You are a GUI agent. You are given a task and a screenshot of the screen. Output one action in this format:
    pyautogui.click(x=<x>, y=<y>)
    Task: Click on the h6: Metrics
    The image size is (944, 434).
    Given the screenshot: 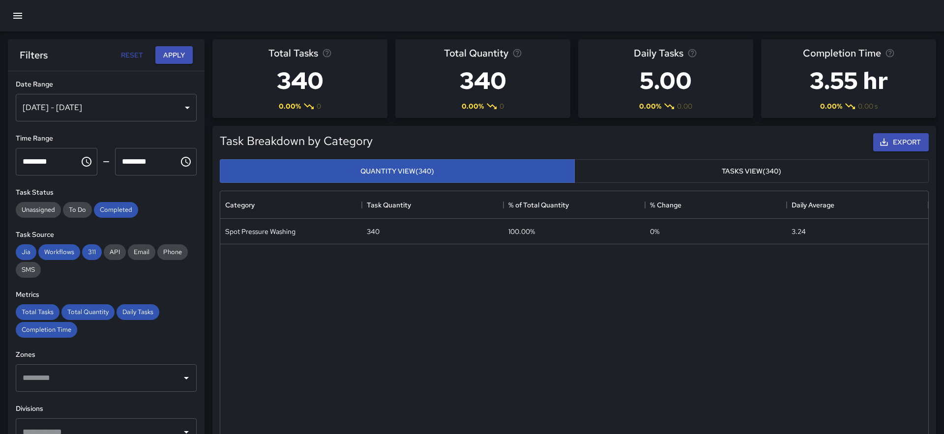 What is the action you would take?
    pyautogui.click(x=106, y=295)
    